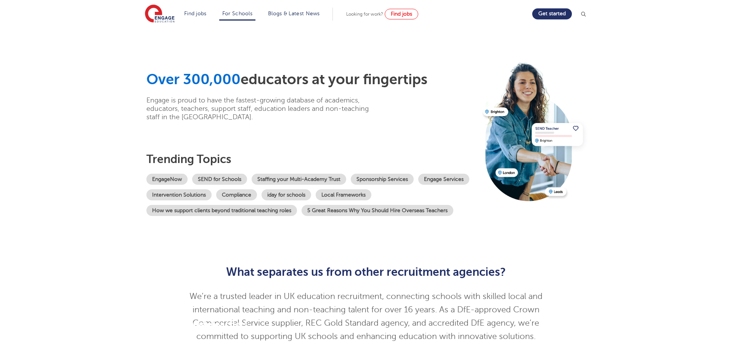  I want to click on h3: Trending topics, so click(312, 159).